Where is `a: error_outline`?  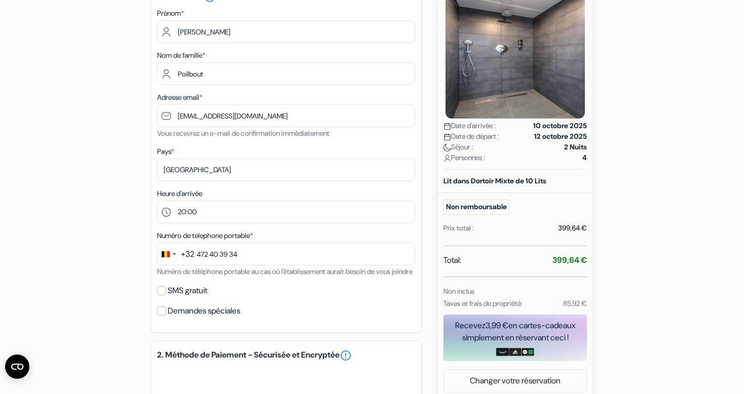 a: error_outline is located at coordinates (346, 356).